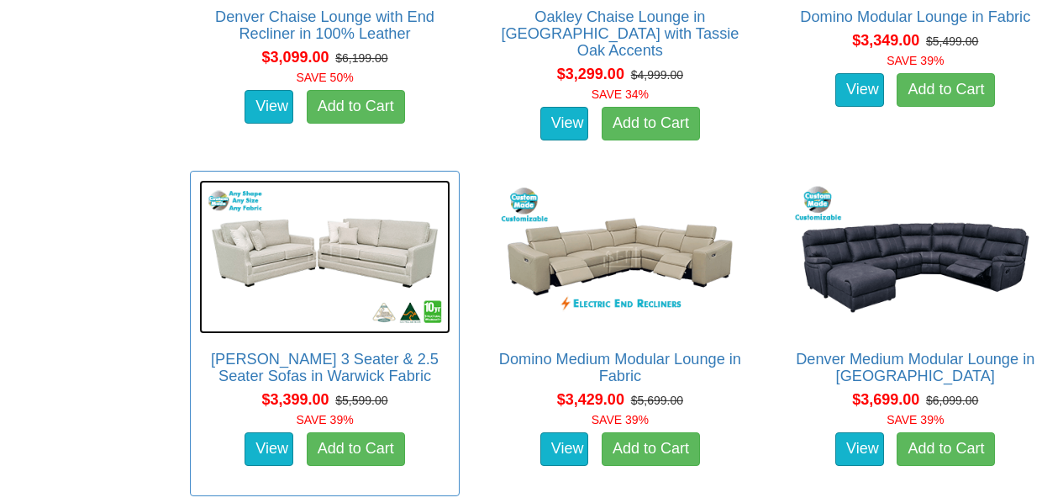 Image resolution: width=1063 pixels, height=503 pixels. Describe the element at coordinates (361, 58) in the screenshot. I see `del: $6,199.00` at that location.